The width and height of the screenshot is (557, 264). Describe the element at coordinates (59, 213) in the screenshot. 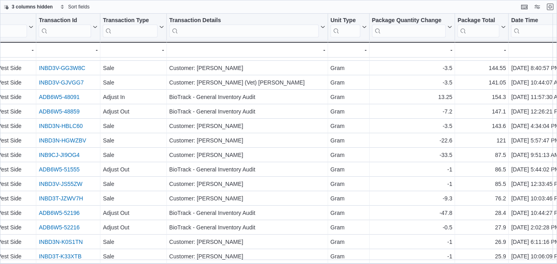

I see `a: ADB6W5-52196` at that location.